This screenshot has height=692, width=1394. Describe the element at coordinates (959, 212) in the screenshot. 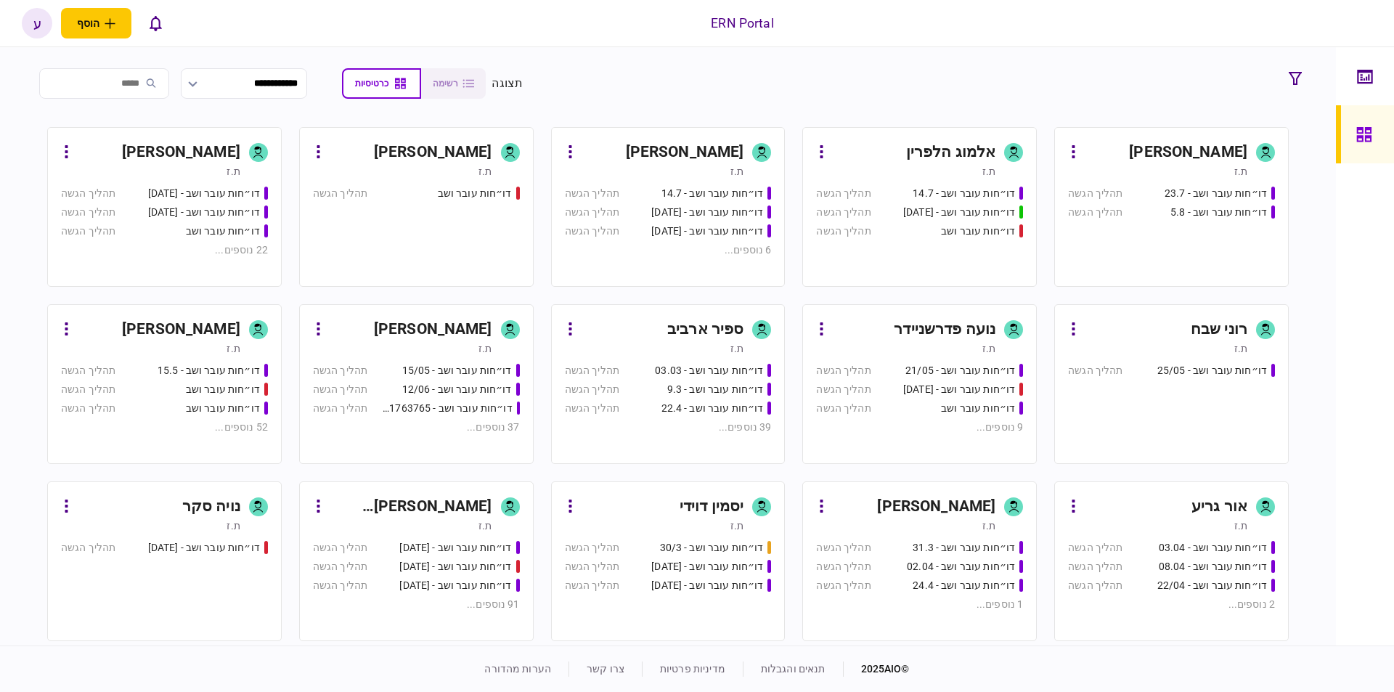

I see `div: דו״חות עובר ושב - 15.07.25` at that location.